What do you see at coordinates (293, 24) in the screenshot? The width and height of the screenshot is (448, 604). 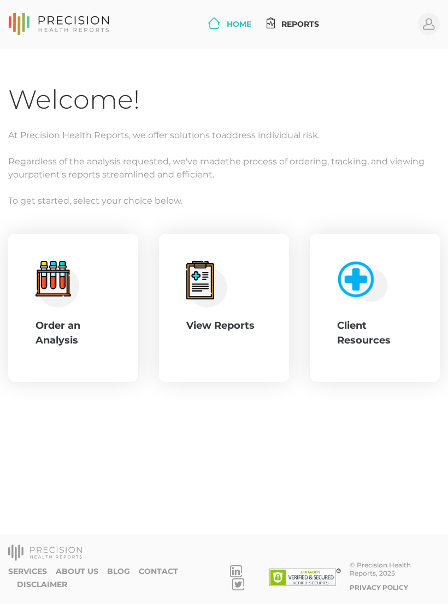 I see `a: Reports` at bounding box center [293, 24].